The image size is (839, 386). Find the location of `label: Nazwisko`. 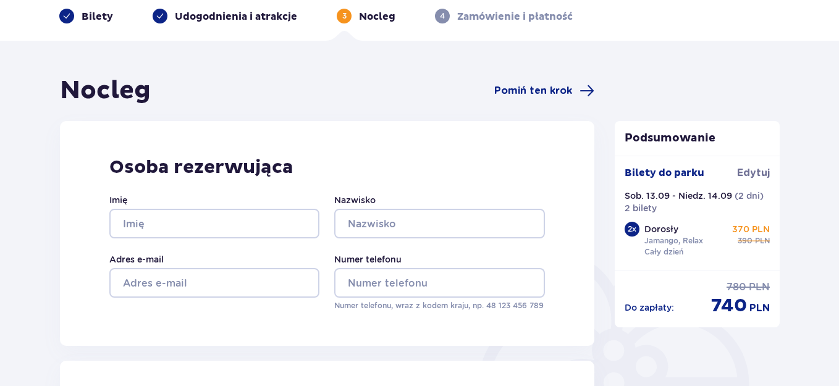

label: Nazwisko is located at coordinates (354, 200).